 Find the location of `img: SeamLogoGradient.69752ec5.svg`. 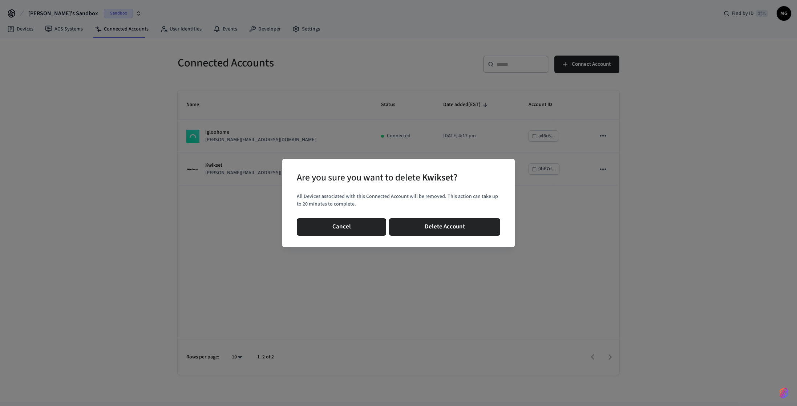

img: SeamLogoGradient.69752ec5.svg is located at coordinates (784, 393).